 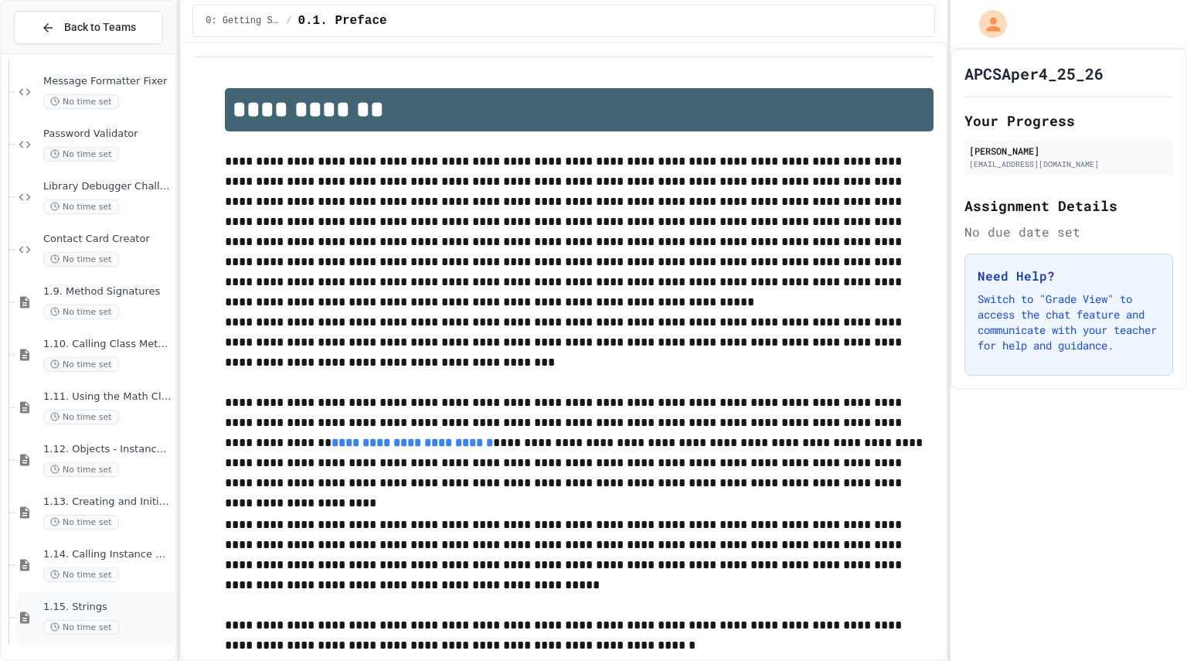 I want to click on span: 0: Getting Started, so click(x=243, y=21).